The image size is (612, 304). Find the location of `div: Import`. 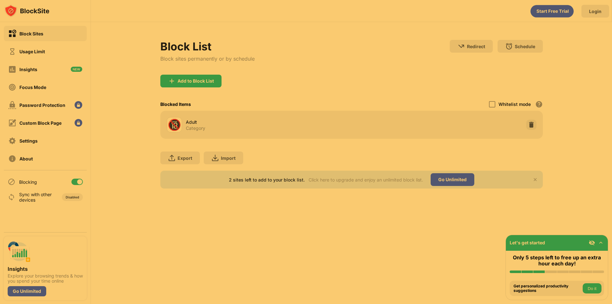

div: Import is located at coordinates (228, 158).